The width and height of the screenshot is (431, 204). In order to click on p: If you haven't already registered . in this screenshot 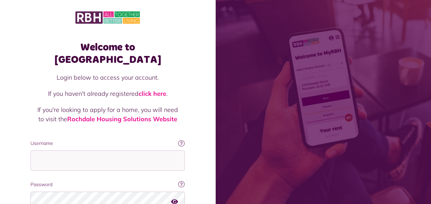, I will do `click(108, 93)`.